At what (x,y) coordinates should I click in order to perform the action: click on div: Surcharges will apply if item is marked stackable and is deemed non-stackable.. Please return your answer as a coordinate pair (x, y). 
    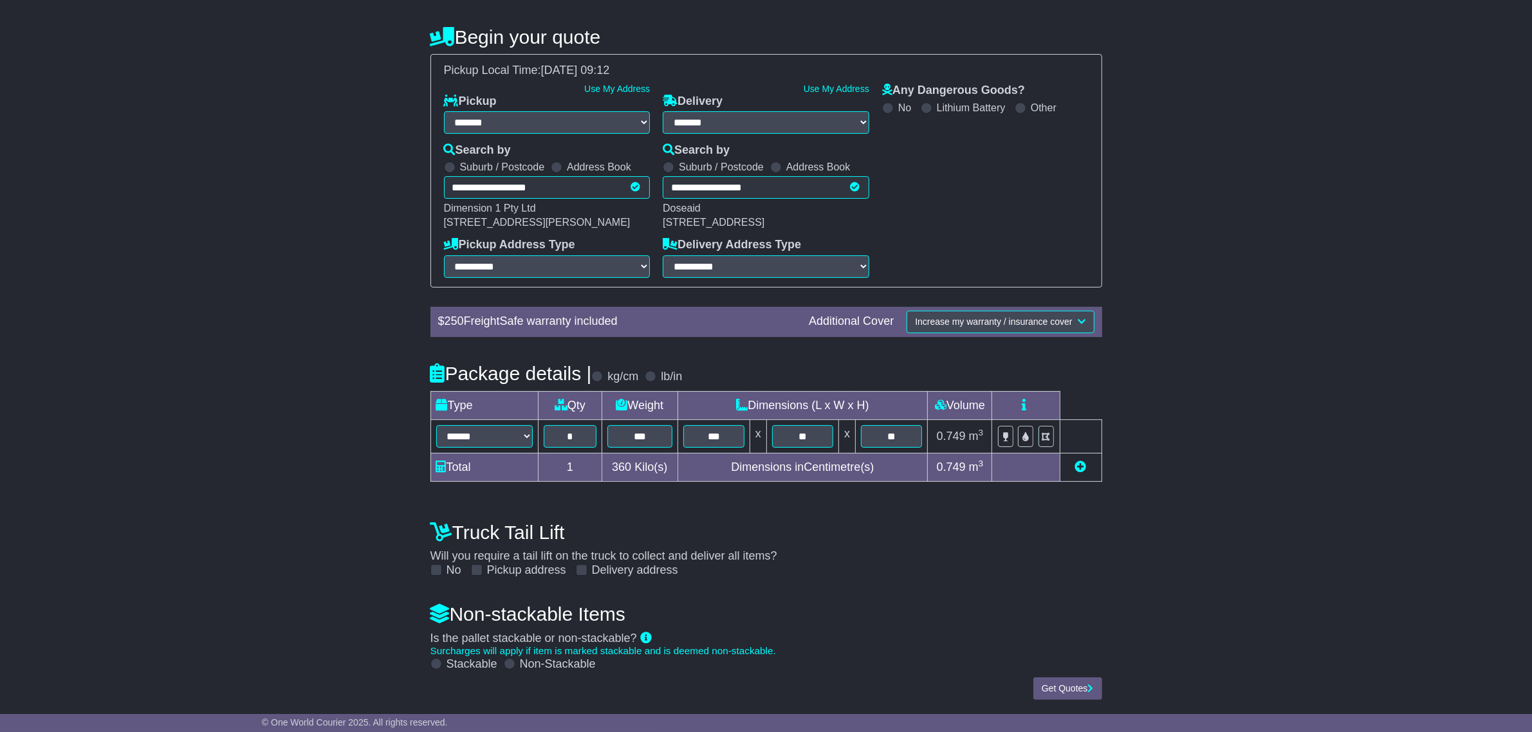
    Looking at the image, I should click on (766, 651).